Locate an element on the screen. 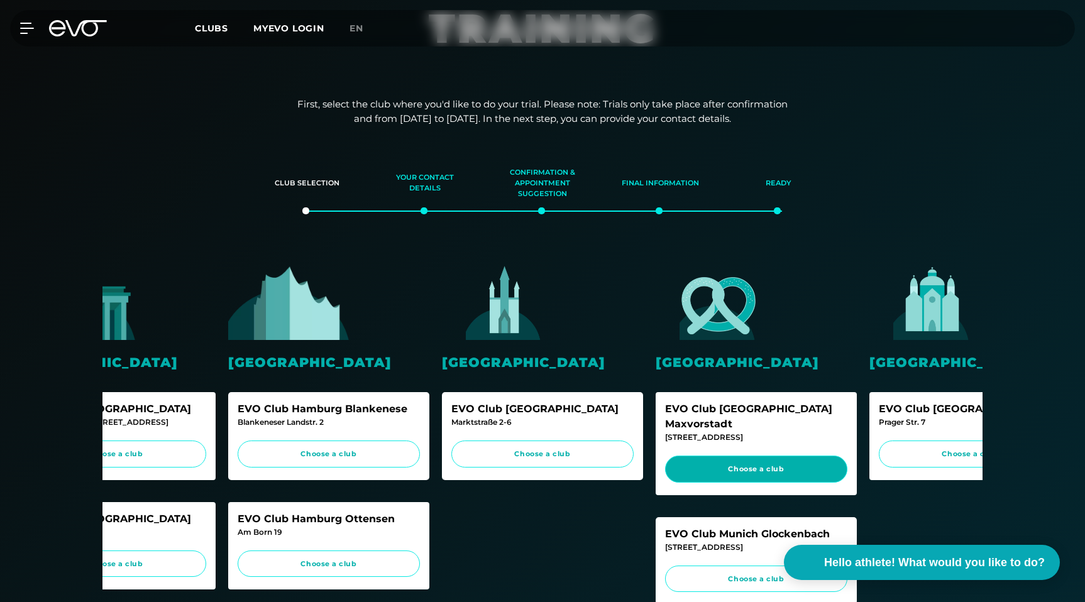 The width and height of the screenshot is (1085, 602). a: Clubs is located at coordinates (224, 28).